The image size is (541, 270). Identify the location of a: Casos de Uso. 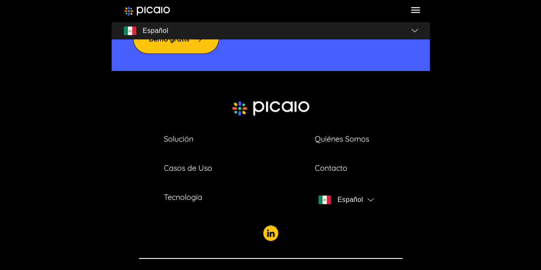
(188, 168).